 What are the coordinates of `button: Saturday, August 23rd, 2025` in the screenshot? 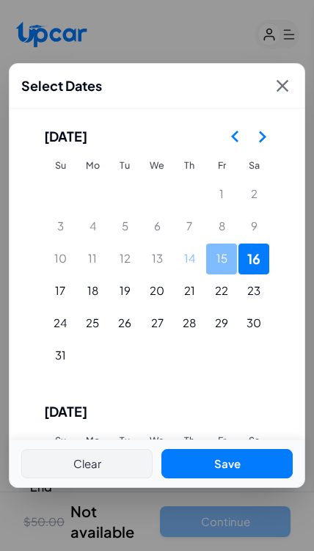 It's located at (254, 291).